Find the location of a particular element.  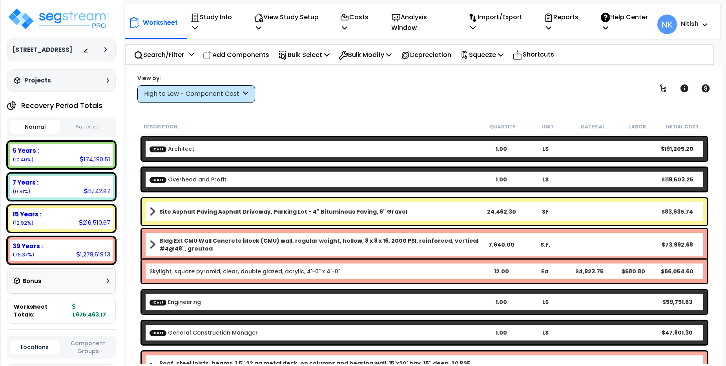

b: 15 Years : is located at coordinates (27, 214).